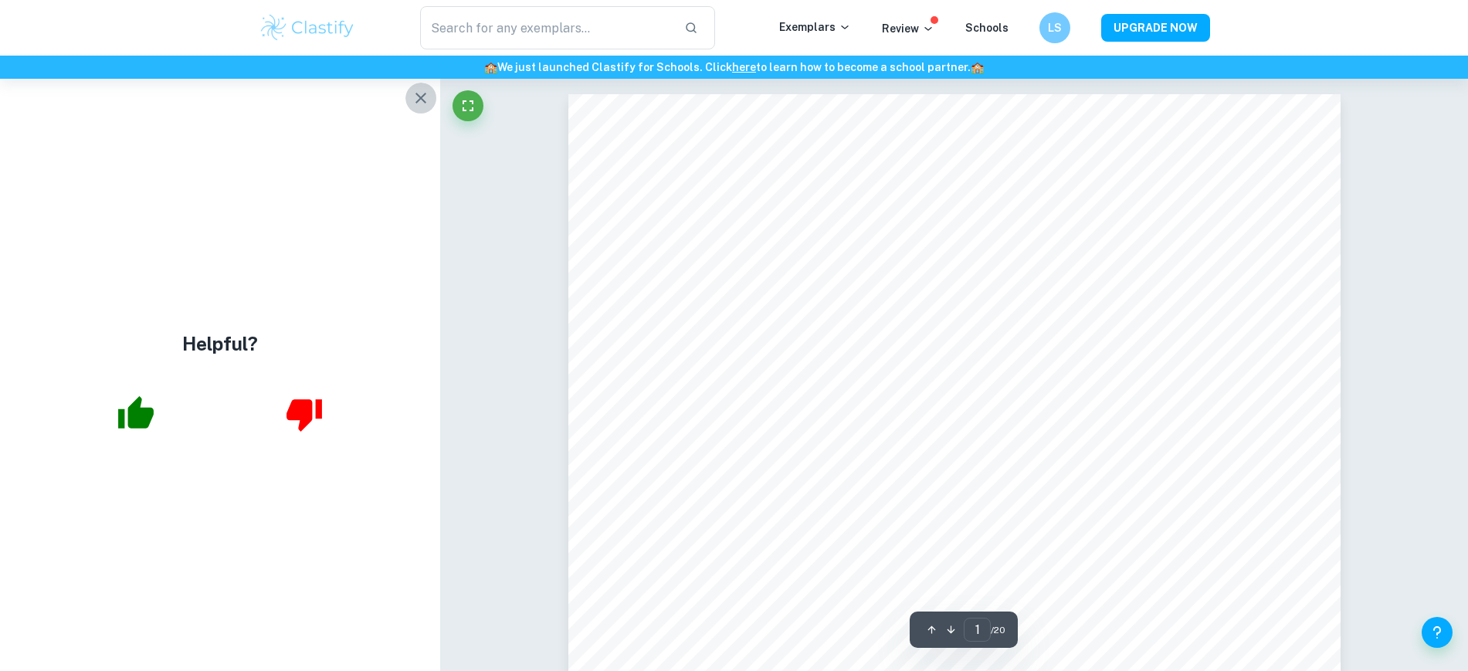 The width and height of the screenshot is (1468, 671). Describe the element at coordinates (1437, 632) in the screenshot. I see `button: Help and Feedback` at that location.